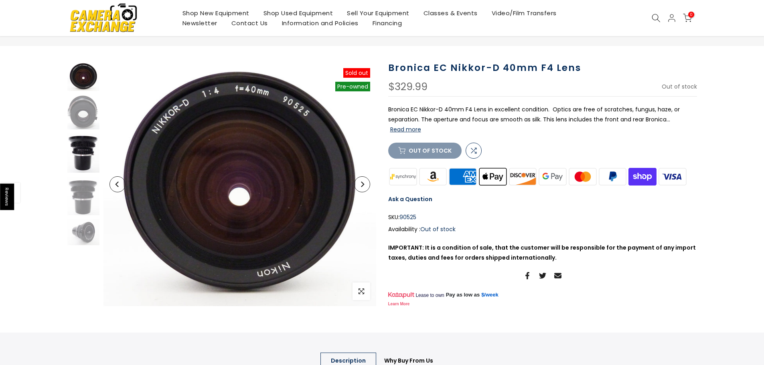  Describe the element at coordinates (542, 68) in the screenshot. I see `h1: Bronica EC Nikkor-D 40mm F4 Lens` at that location.